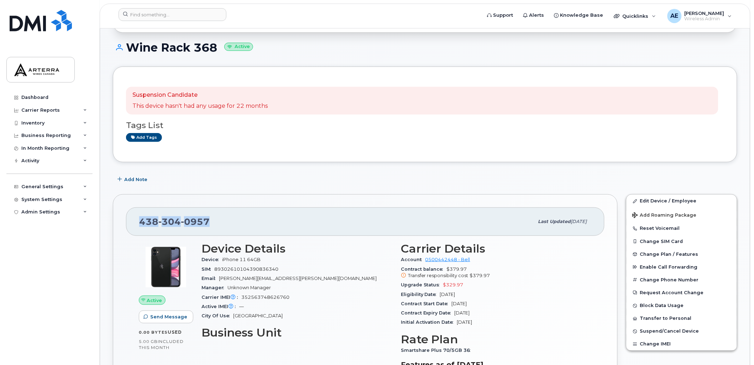 This screenshot has height=365, width=754. Describe the element at coordinates (682, 344) in the screenshot. I see `button: Change IMEI` at that location.